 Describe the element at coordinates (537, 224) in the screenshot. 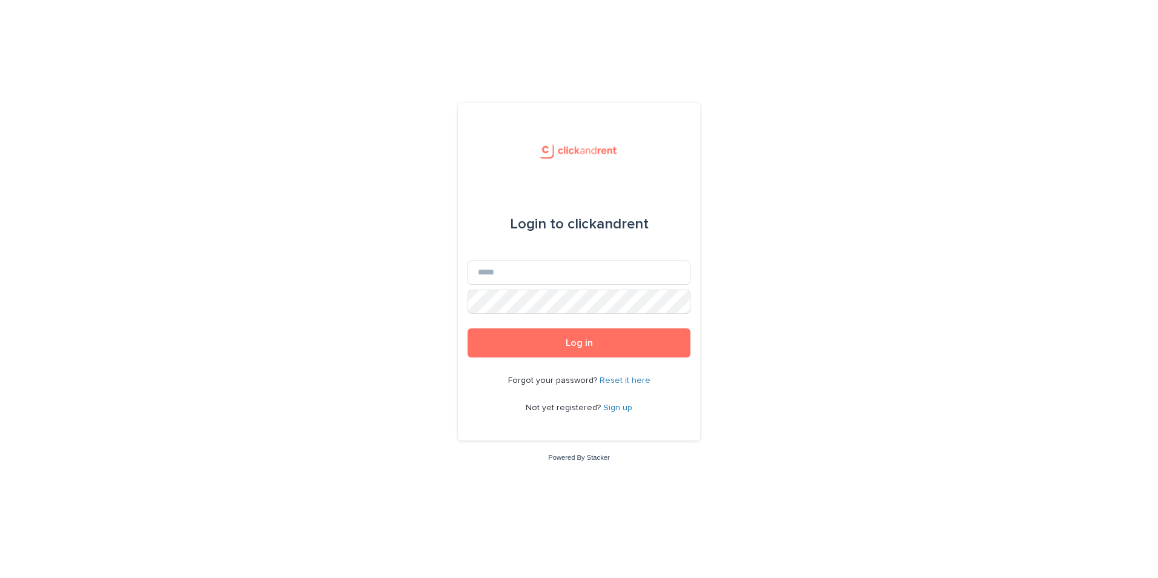

I see `span: Login to` at that location.